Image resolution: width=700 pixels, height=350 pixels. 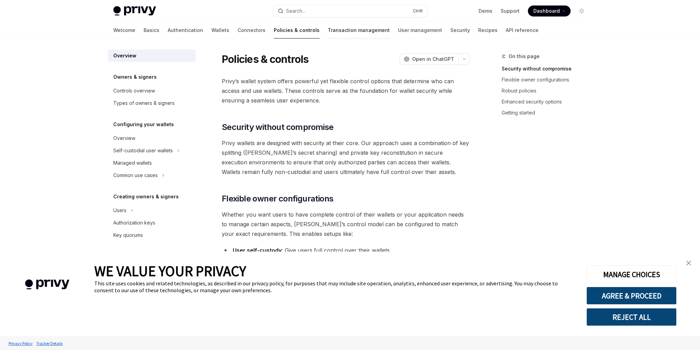 I want to click on span: WE VALUE YOUR PRIVACY, so click(x=170, y=271).